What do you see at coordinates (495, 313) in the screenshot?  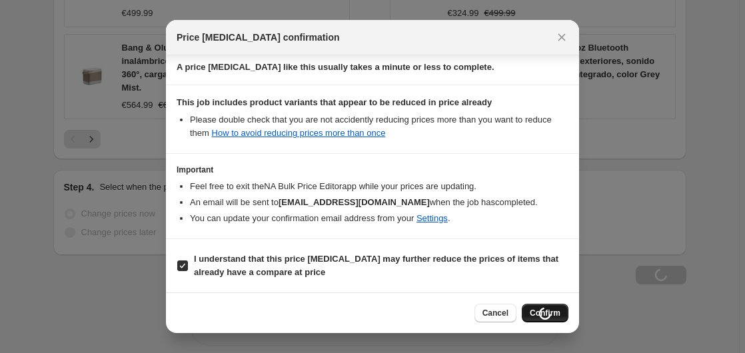 I see `span: Cancel` at bounding box center [495, 313].